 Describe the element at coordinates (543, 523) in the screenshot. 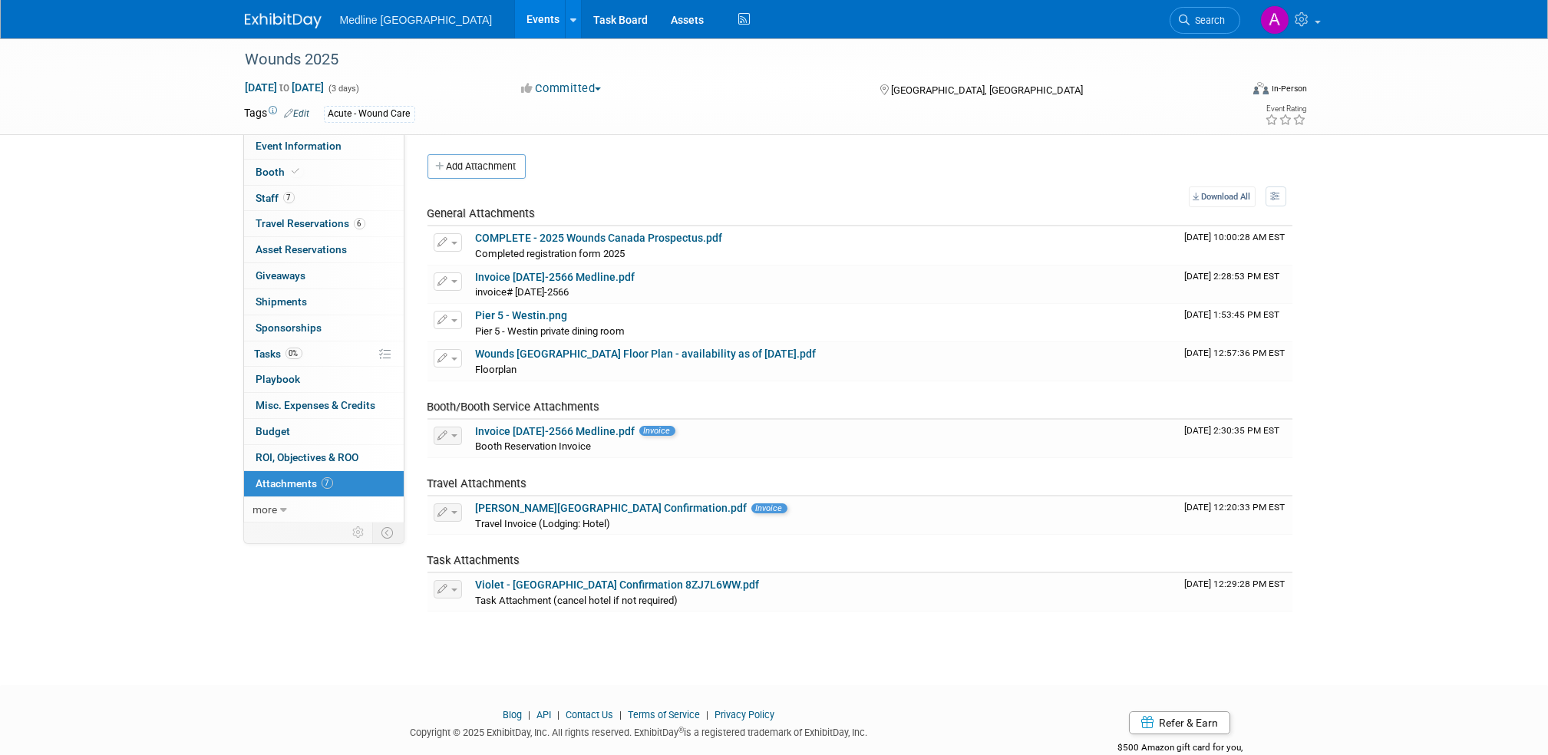

I see `span: Travel Invoice (Lodging: Hotel)` at that location.